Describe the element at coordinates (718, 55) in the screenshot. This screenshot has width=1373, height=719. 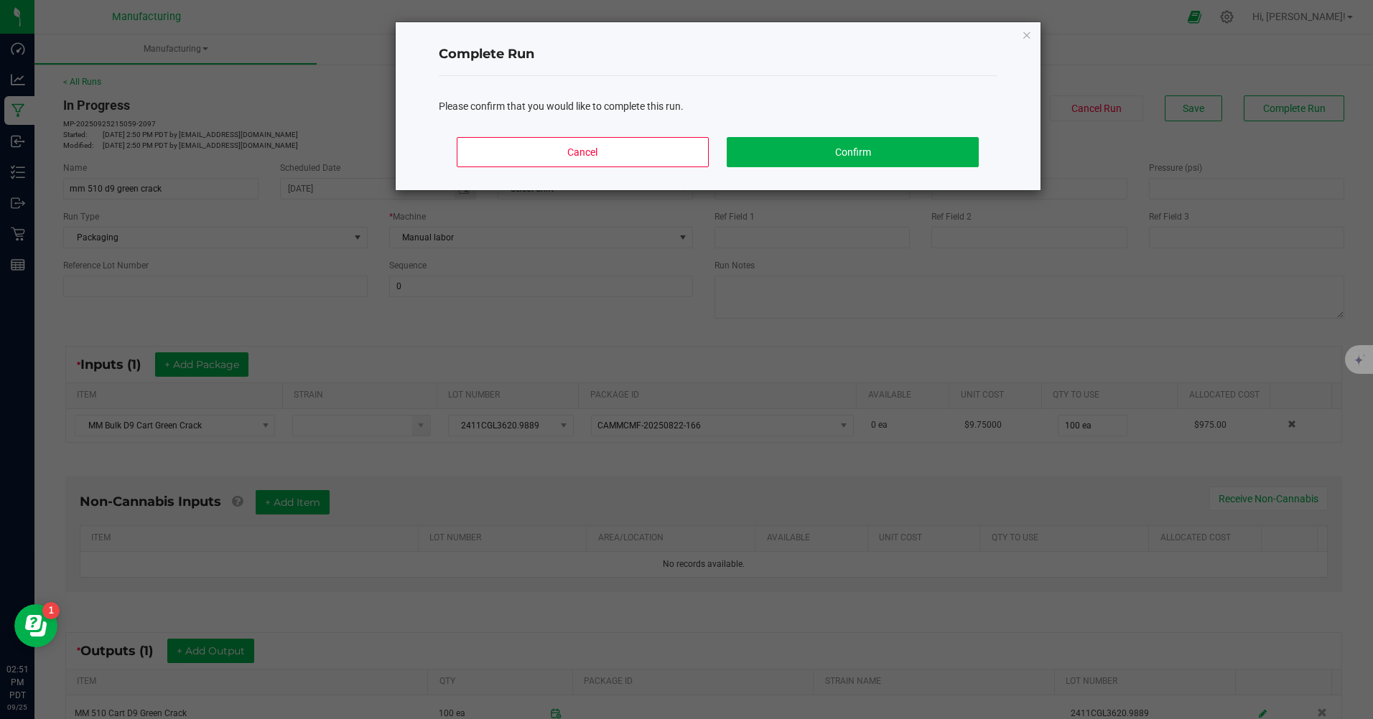
I see `h4: Complete Run` at that location.